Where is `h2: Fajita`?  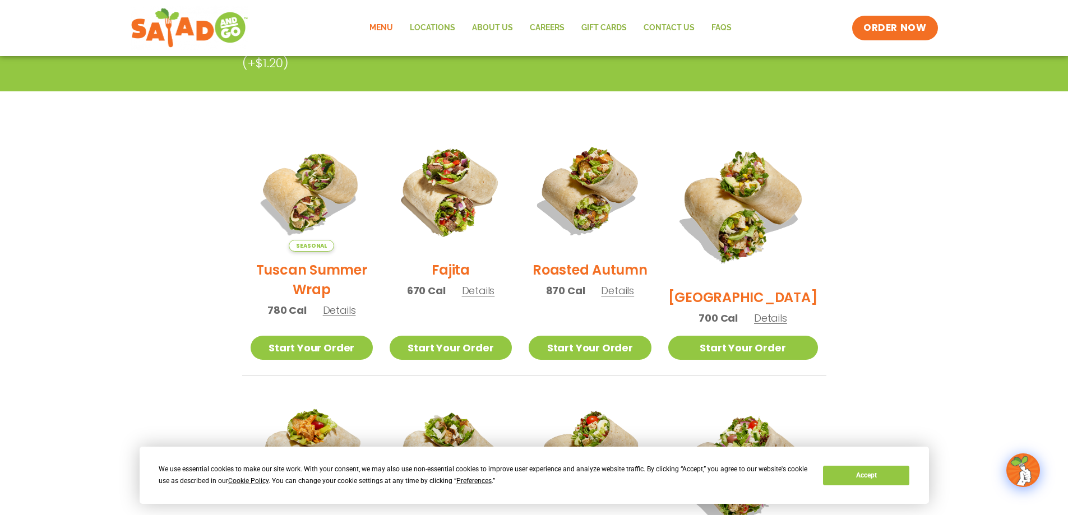 h2: Fajita is located at coordinates (451, 270).